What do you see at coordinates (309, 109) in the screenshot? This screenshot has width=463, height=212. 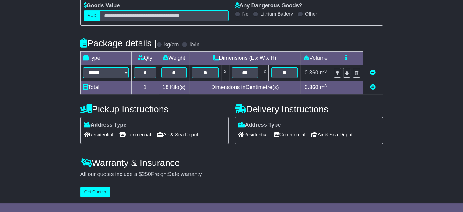 I see `h4: Delivery Instructions` at bounding box center [309, 109].